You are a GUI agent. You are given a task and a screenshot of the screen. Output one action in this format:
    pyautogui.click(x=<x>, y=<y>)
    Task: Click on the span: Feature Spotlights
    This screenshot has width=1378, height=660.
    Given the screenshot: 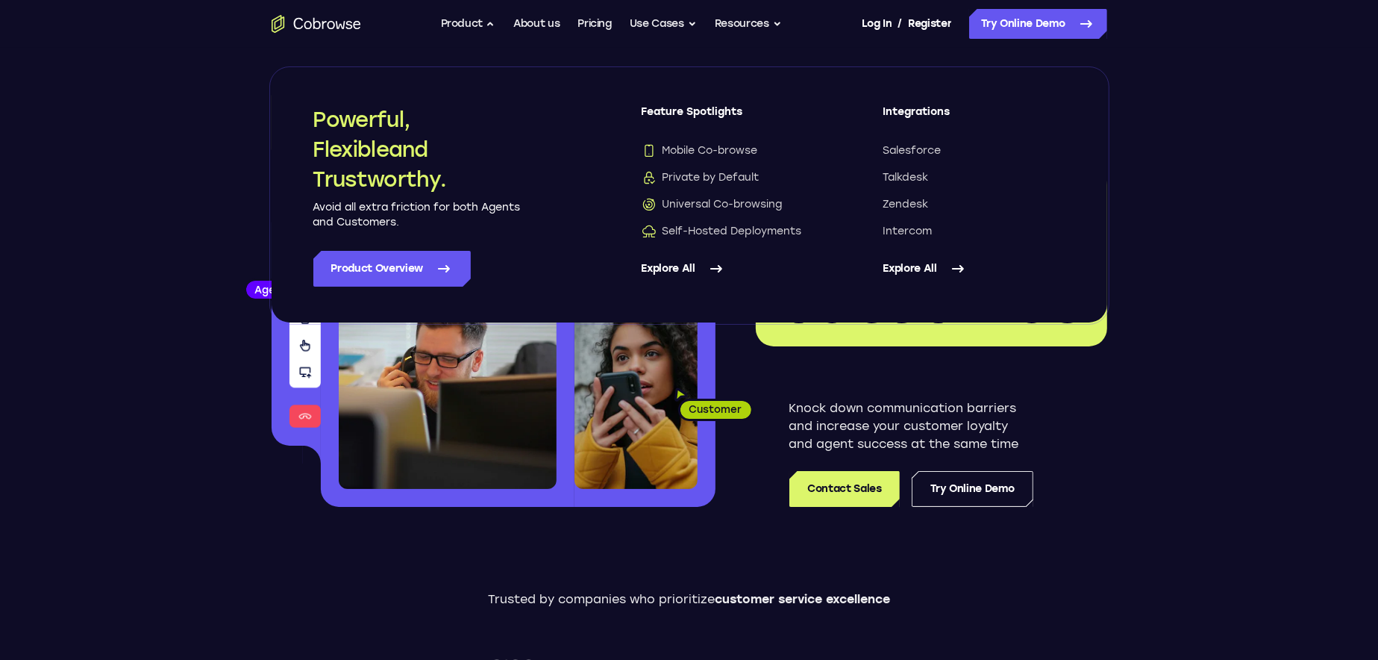 What is the action you would take?
    pyautogui.click(x=733, y=118)
    